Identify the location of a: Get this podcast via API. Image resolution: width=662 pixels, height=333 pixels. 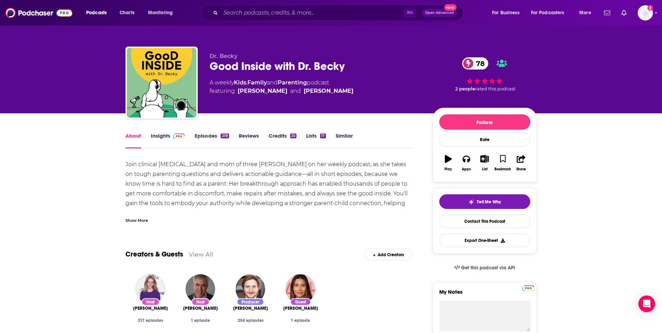
(485, 268).